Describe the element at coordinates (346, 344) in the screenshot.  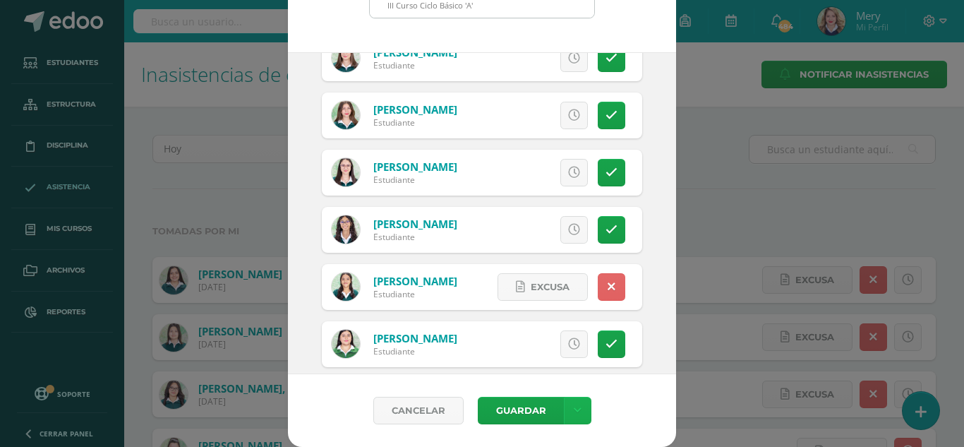
I see `img: c9c7eb5fab2169c01aa7c9153bc7e11f.png` at that location.